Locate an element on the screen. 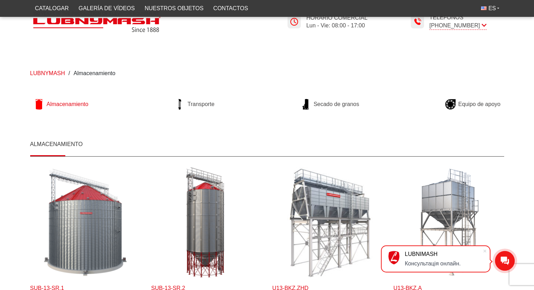  font: Horario comercial is located at coordinates (337, 18).